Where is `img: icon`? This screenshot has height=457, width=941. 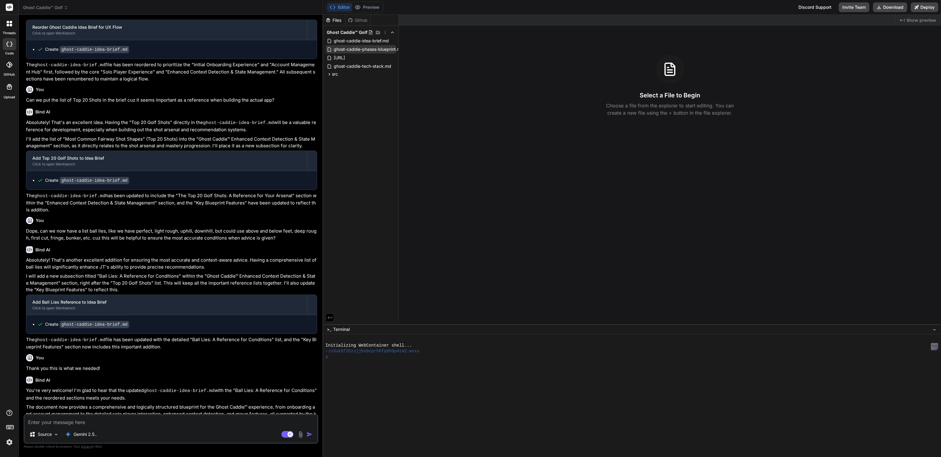
img: icon is located at coordinates (310, 435).